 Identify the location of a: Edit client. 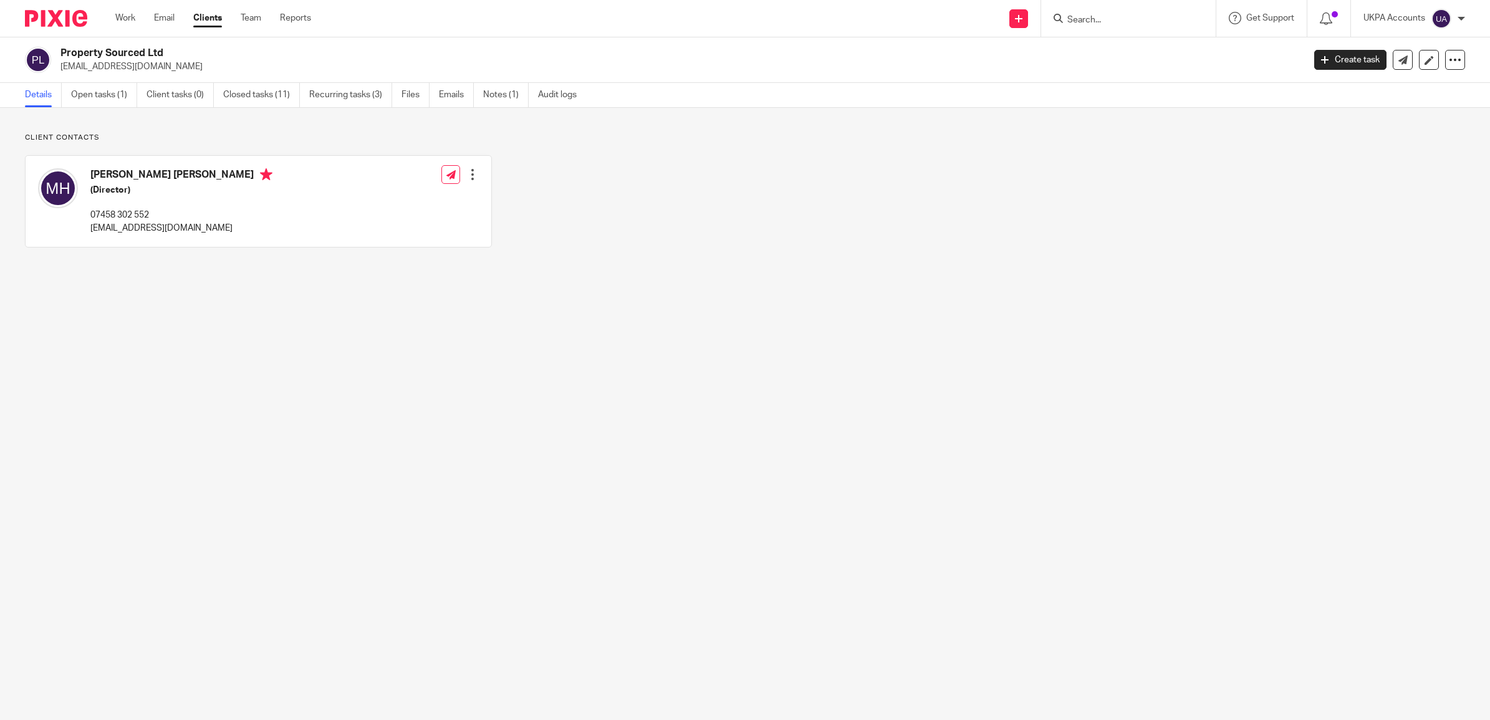
(1429, 60).